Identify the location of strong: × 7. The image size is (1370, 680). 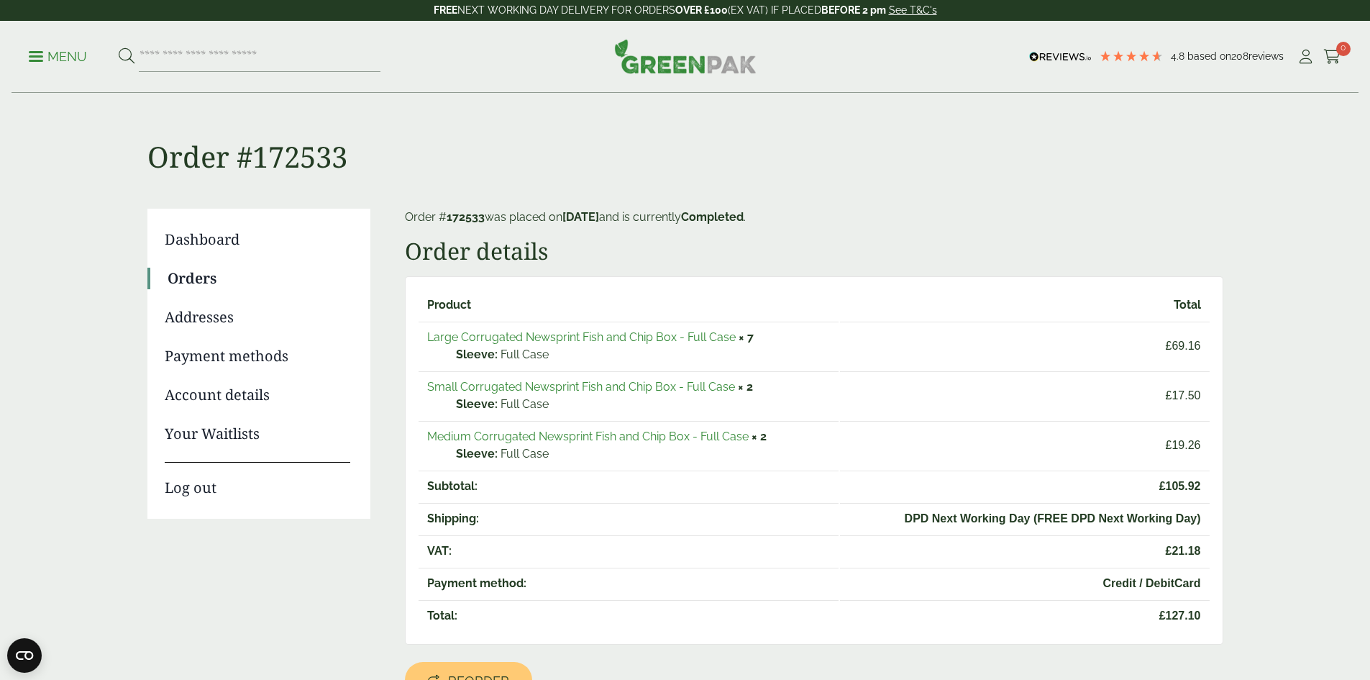
(746, 337).